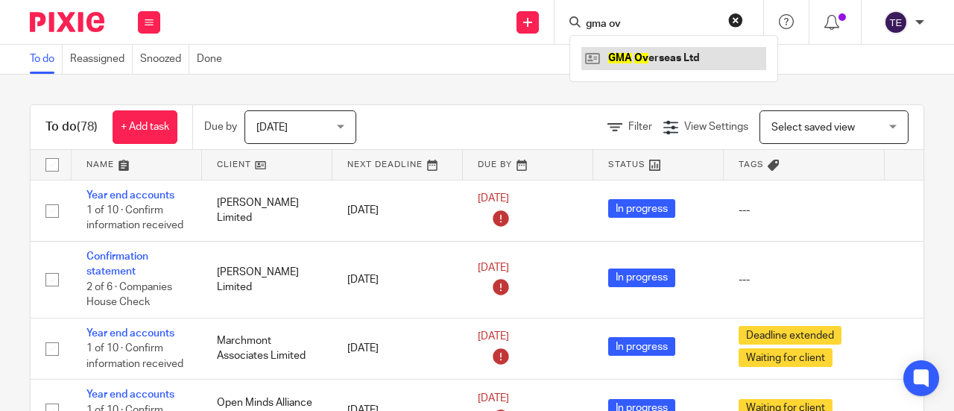  I want to click on a: Reassigned, so click(101, 59).